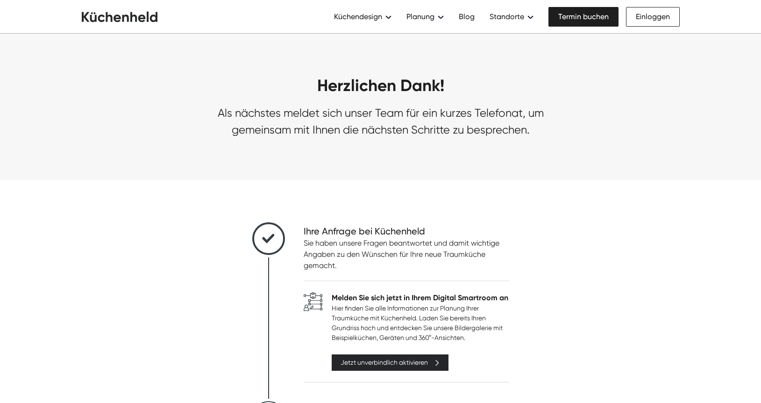 The width and height of the screenshot is (761, 403). What do you see at coordinates (390, 363) in the screenshot?
I see `a: Jetzt unverbindlich aktivieren` at bounding box center [390, 363].